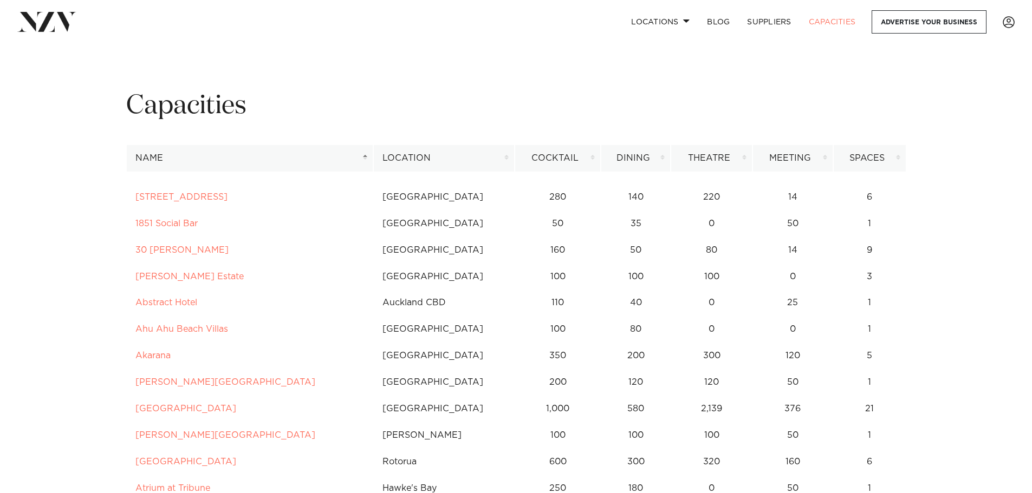 The height and width of the screenshot is (493, 1032). I want to click on th: Spaces: activate to sort column ascending, so click(869, 158).